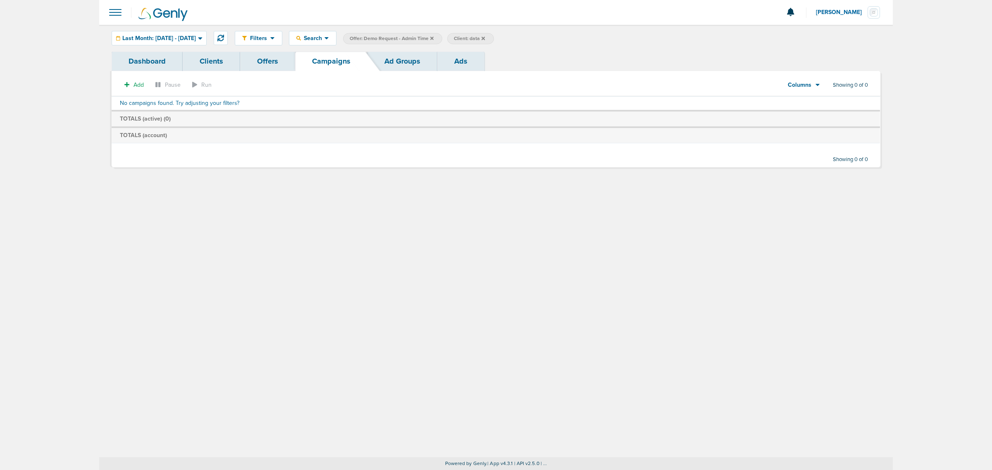 This screenshot has width=992, height=470. I want to click on span: | App v4.3.1, so click(500, 464).